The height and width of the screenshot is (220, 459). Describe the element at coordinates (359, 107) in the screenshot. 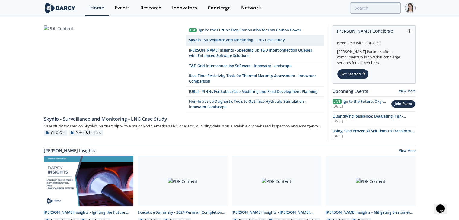

I see `span: Ignite the Future: Oxy-Combustion for Low-Carbon Power` at that location.